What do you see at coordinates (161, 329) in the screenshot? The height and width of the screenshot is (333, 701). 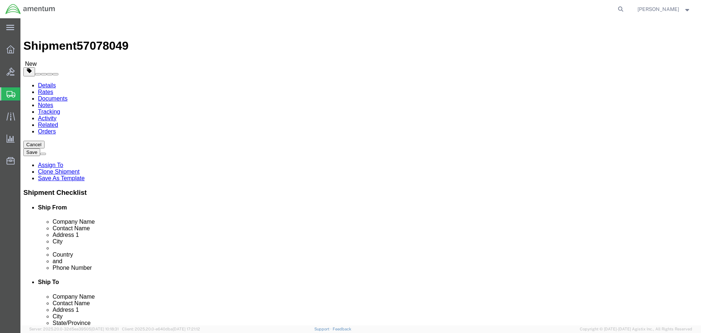 I see `span: Client: 2025.20.0-e640dba` at bounding box center [161, 329].